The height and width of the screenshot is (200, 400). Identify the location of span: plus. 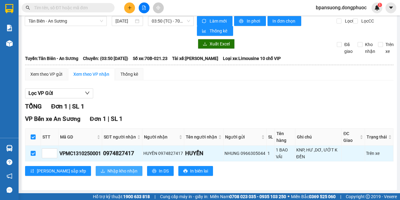
(130, 8).